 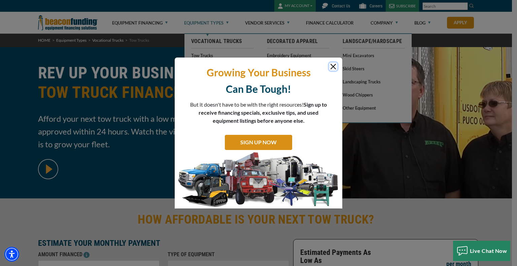 What do you see at coordinates (259, 89) in the screenshot?
I see `p: Can Be Tough!` at bounding box center [259, 89].